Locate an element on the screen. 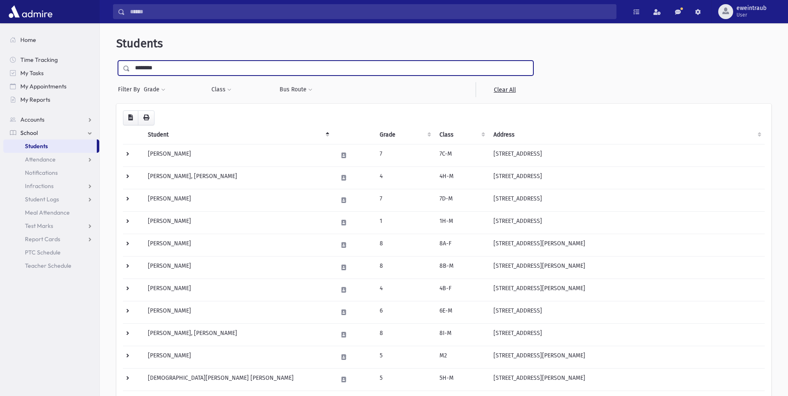  span: eweintraub is located at coordinates (751, 8).